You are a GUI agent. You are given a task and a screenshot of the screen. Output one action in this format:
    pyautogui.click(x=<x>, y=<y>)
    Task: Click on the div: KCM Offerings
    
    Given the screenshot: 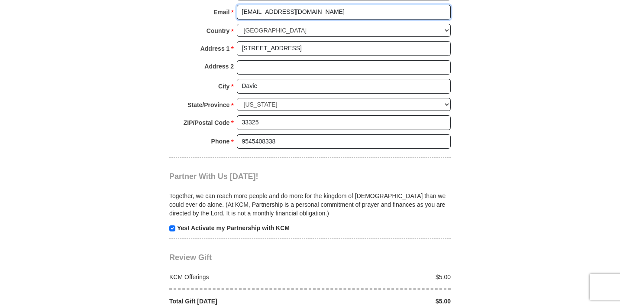 What is the action you would take?
    pyautogui.click(x=238, y=277)
    